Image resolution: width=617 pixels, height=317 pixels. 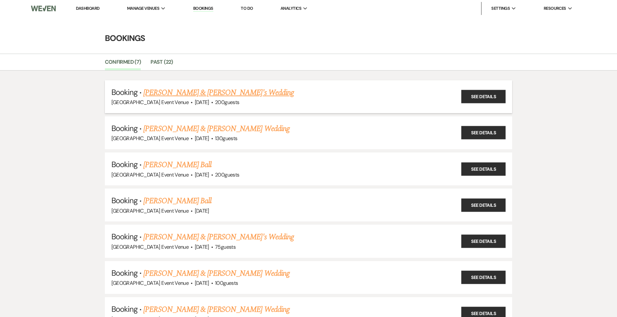 What do you see at coordinates (203, 8) in the screenshot?
I see `a: Bookings` at bounding box center [203, 8].